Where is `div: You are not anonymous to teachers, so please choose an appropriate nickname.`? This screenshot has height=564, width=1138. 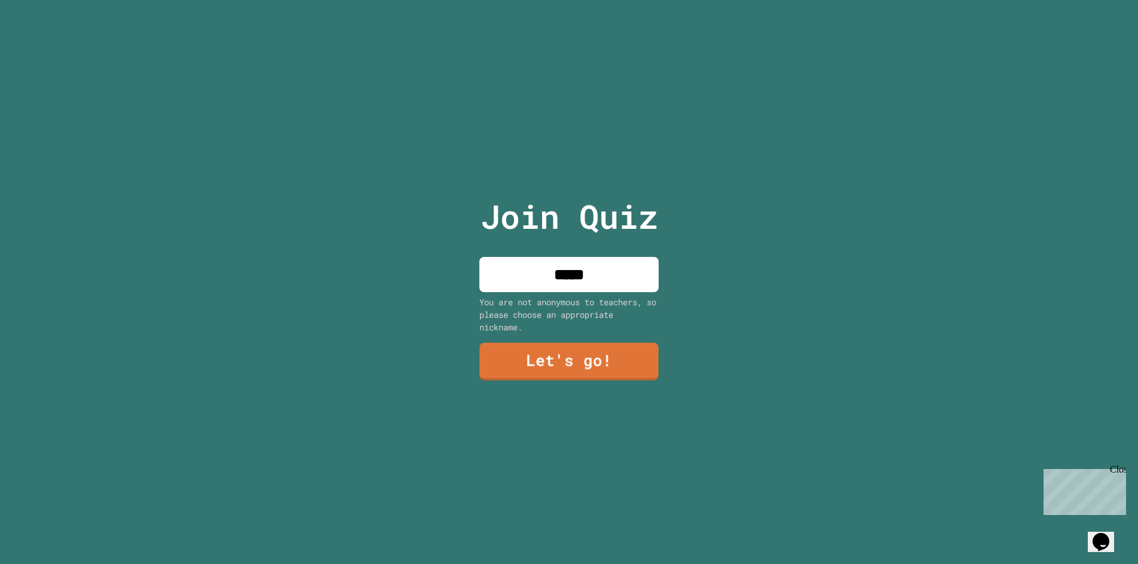
div: You are not anonymous to teachers, so please choose an appropriate nickname. is located at coordinates (569, 314).